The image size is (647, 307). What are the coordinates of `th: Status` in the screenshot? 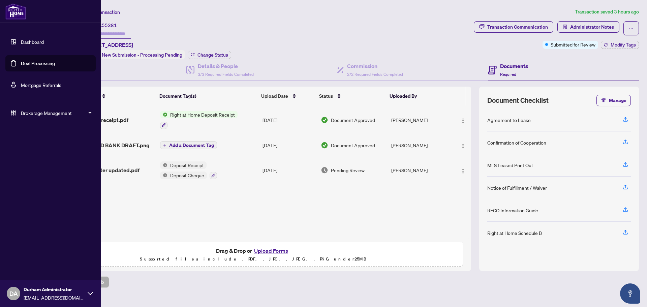 It's located at (351, 96).